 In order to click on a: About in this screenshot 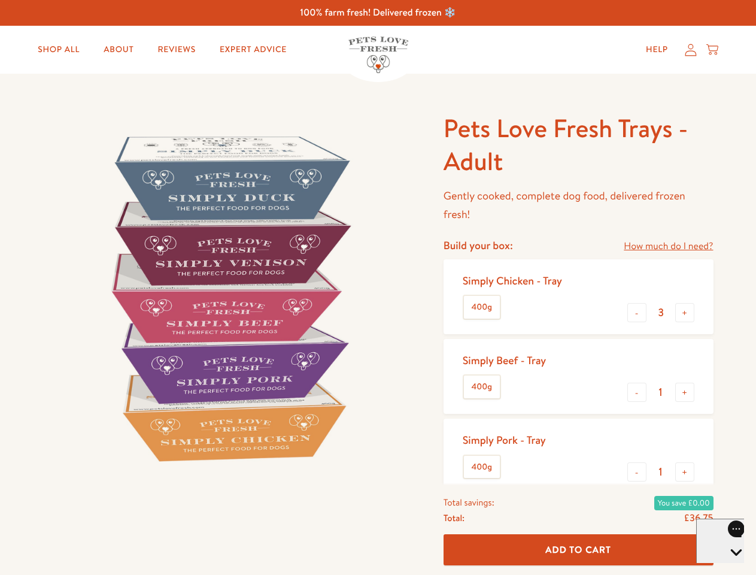, I will do `click(119, 50)`.